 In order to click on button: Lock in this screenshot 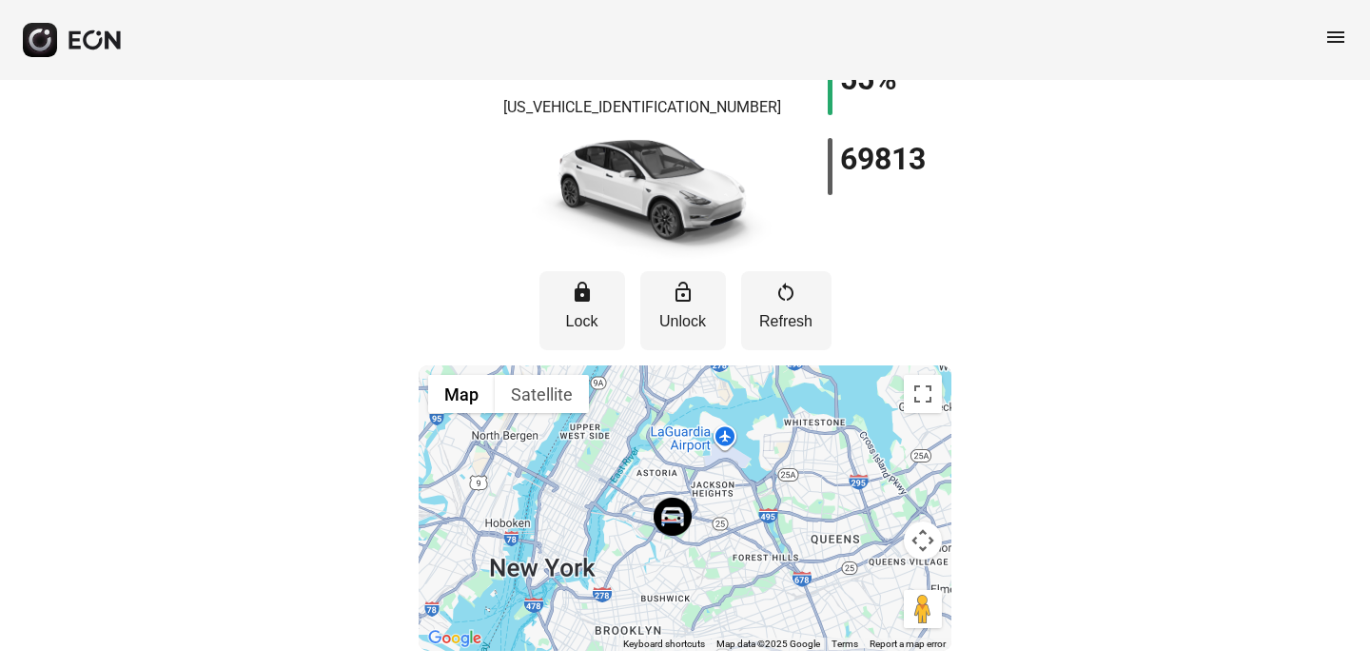, I will do `click(582, 310)`.